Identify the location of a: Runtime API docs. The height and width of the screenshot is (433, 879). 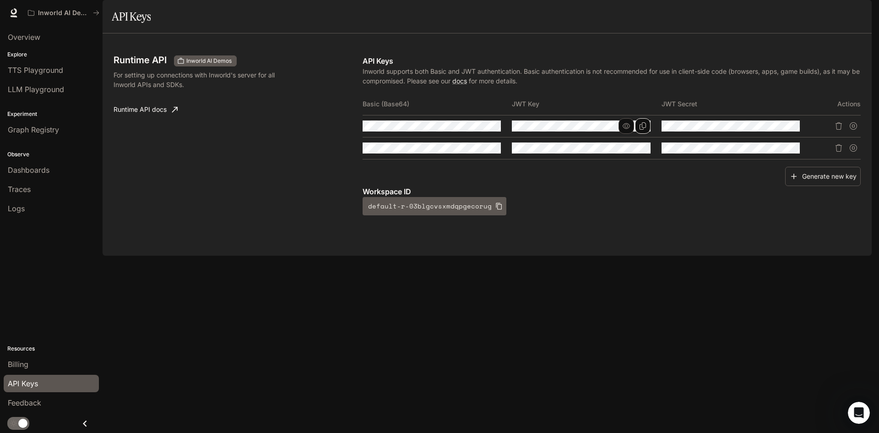
(146, 109).